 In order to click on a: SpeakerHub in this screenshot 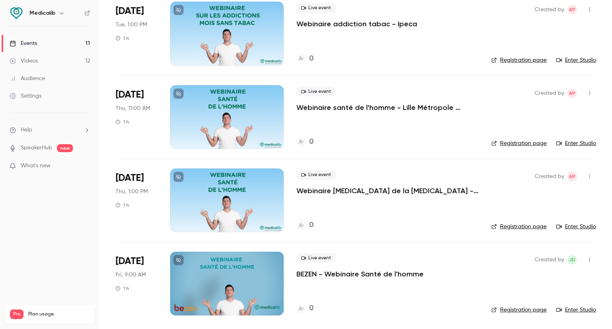, I will do `click(36, 148)`.